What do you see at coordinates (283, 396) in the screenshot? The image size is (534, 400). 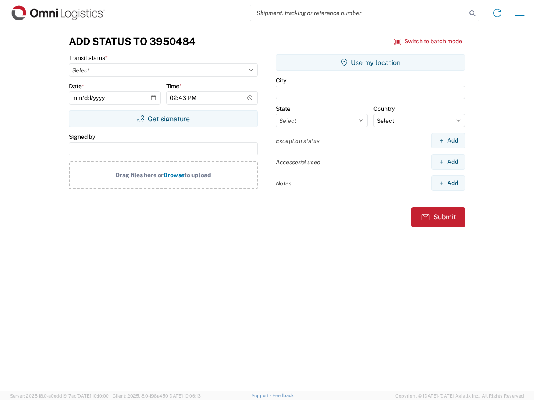 I see `a: Feedback` at bounding box center [283, 396].